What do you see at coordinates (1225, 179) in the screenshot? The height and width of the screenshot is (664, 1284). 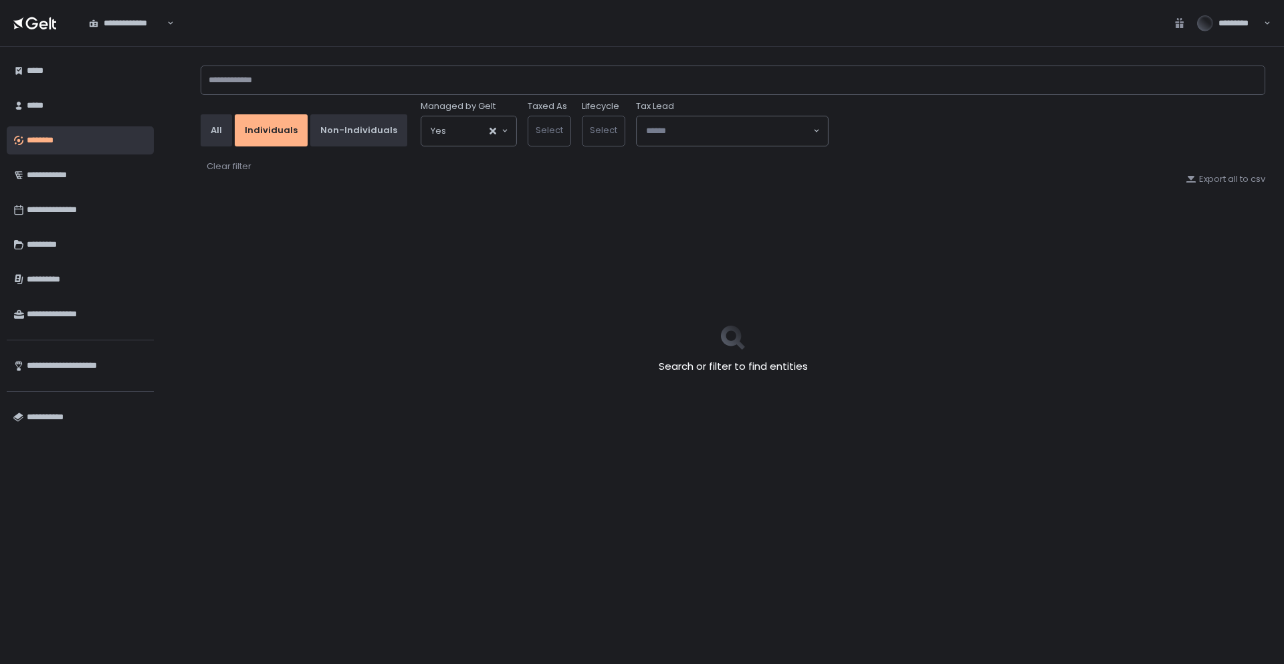 I see `button: Export all to csv` at bounding box center [1225, 179].